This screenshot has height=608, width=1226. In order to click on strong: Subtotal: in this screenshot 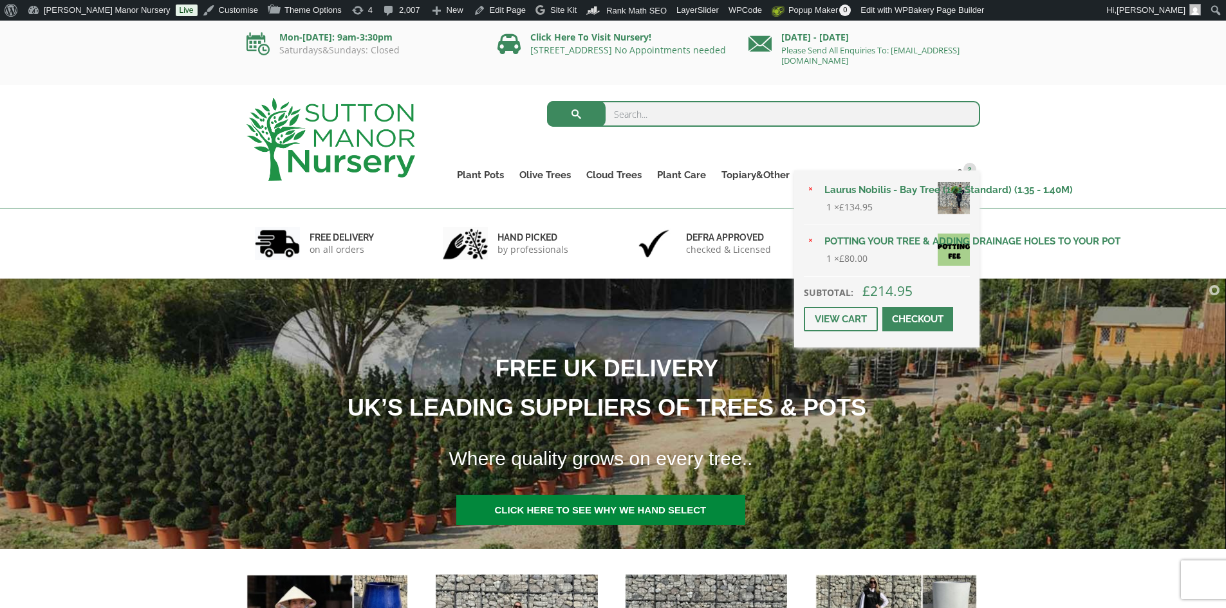, I will do `click(828, 292)`.